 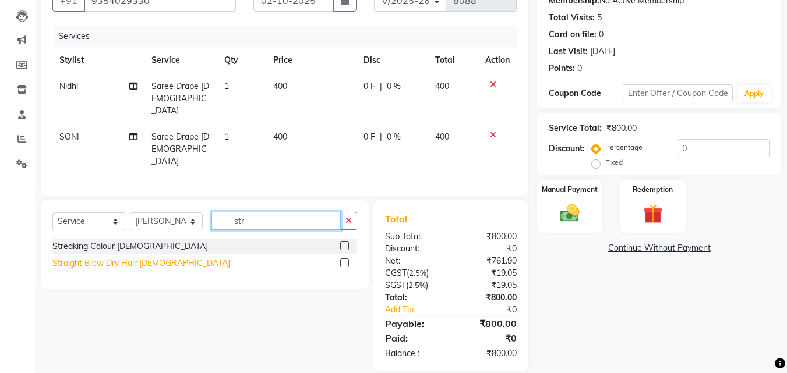 I want to click on label: Redemption, so click(x=653, y=190).